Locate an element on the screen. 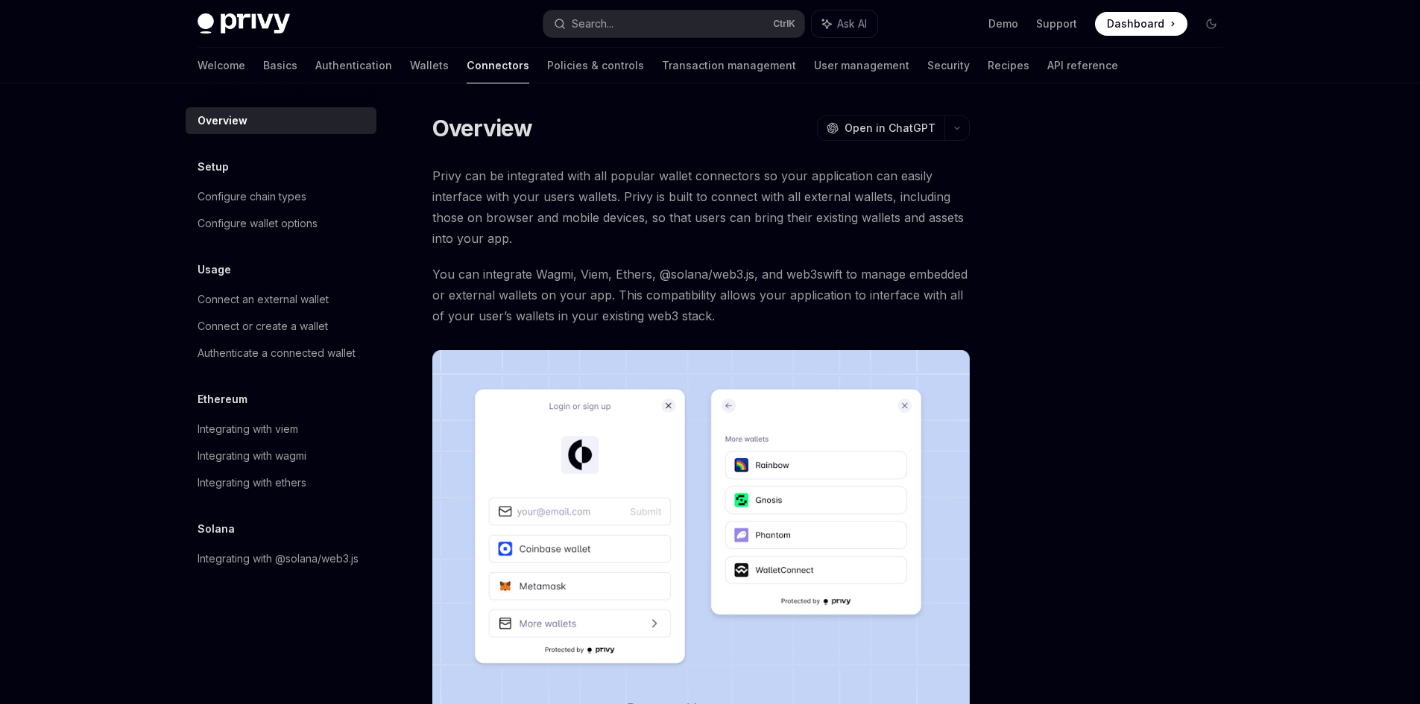 The height and width of the screenshot is (704, 1420). span: Ctrl K is located at coordinates (784, 24).